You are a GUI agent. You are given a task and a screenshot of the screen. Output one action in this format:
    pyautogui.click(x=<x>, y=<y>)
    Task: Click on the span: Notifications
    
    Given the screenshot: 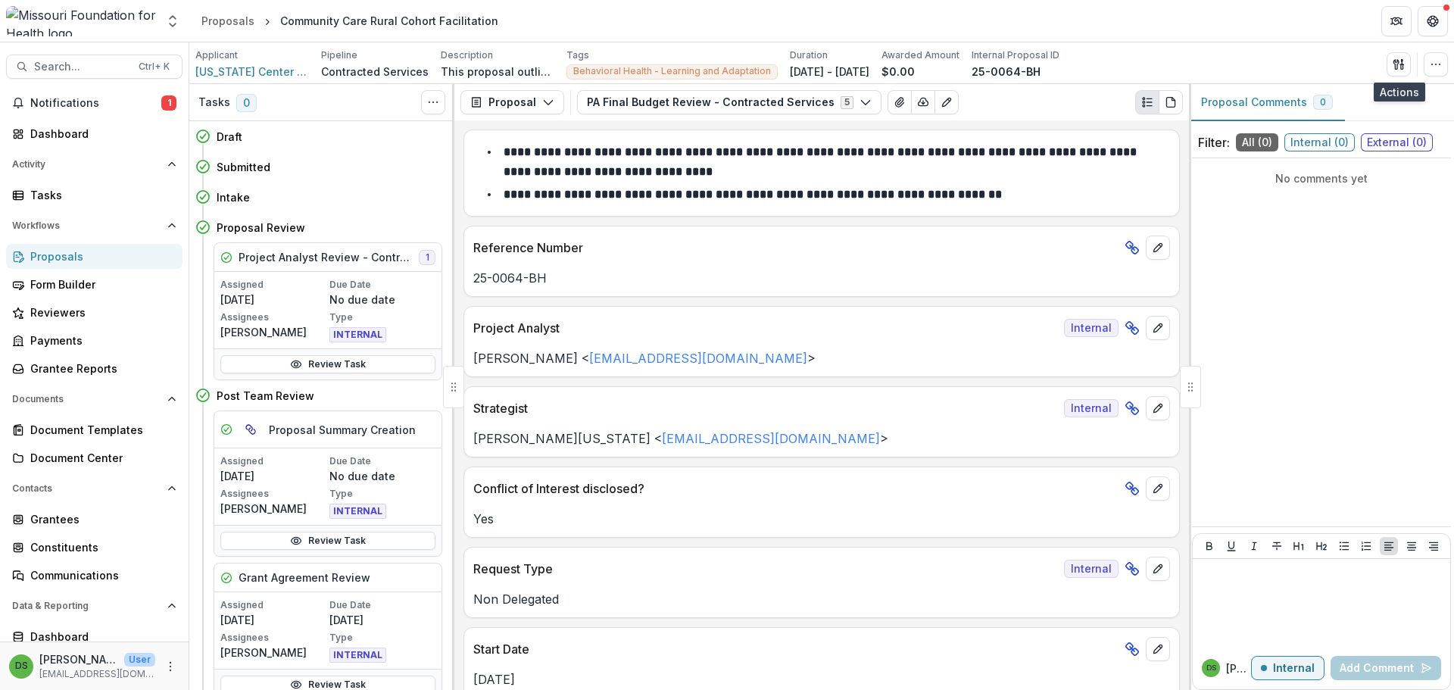 What is the action you would take?
    pyautogui.click(x=95, y=103)
    